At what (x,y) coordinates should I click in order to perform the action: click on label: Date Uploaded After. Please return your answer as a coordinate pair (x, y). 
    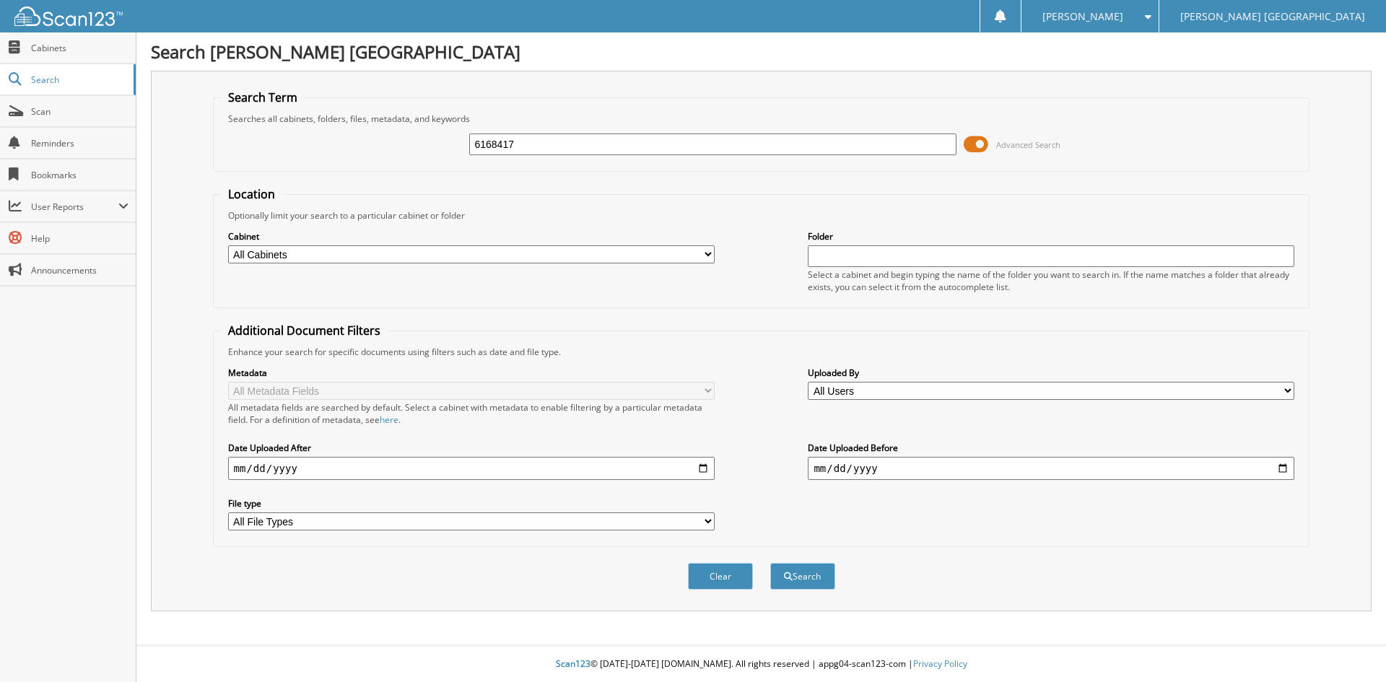
    Looking at the image, I should click on (471, 447).